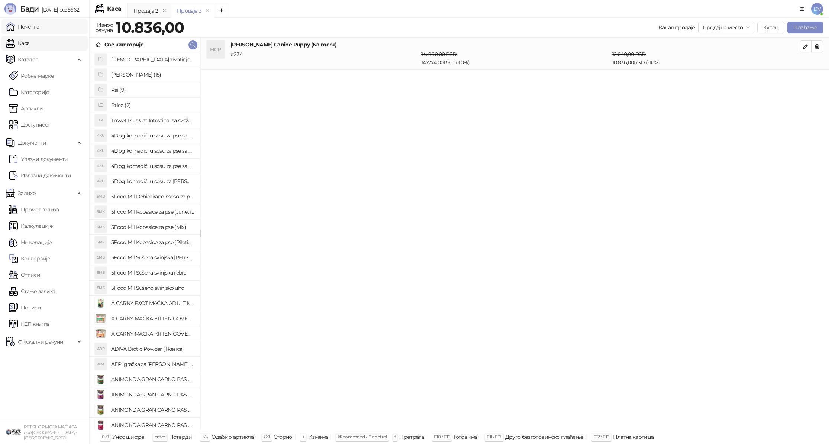 This screenshot has height=444, width=829. What do you see at coordinates (30, 242) in the screenshot?
I see `a: Нивелације` at bounding box center [30, 242].